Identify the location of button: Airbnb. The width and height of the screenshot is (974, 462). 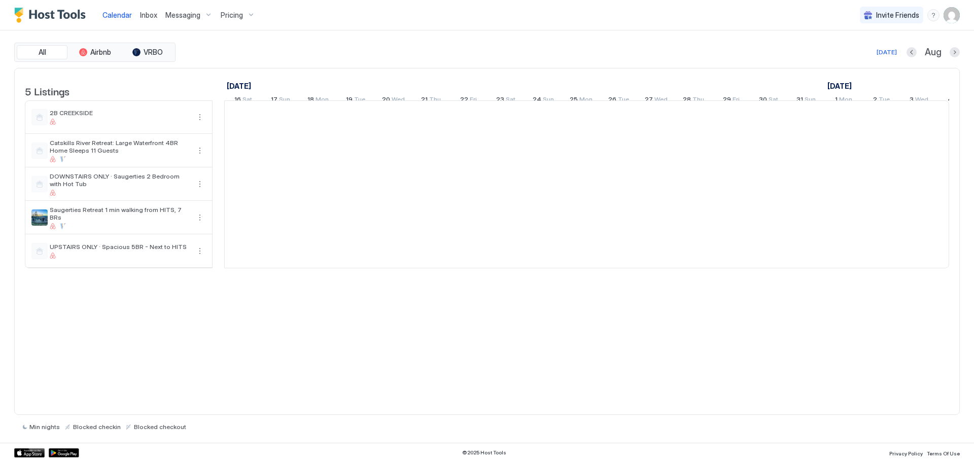
(95, 52).